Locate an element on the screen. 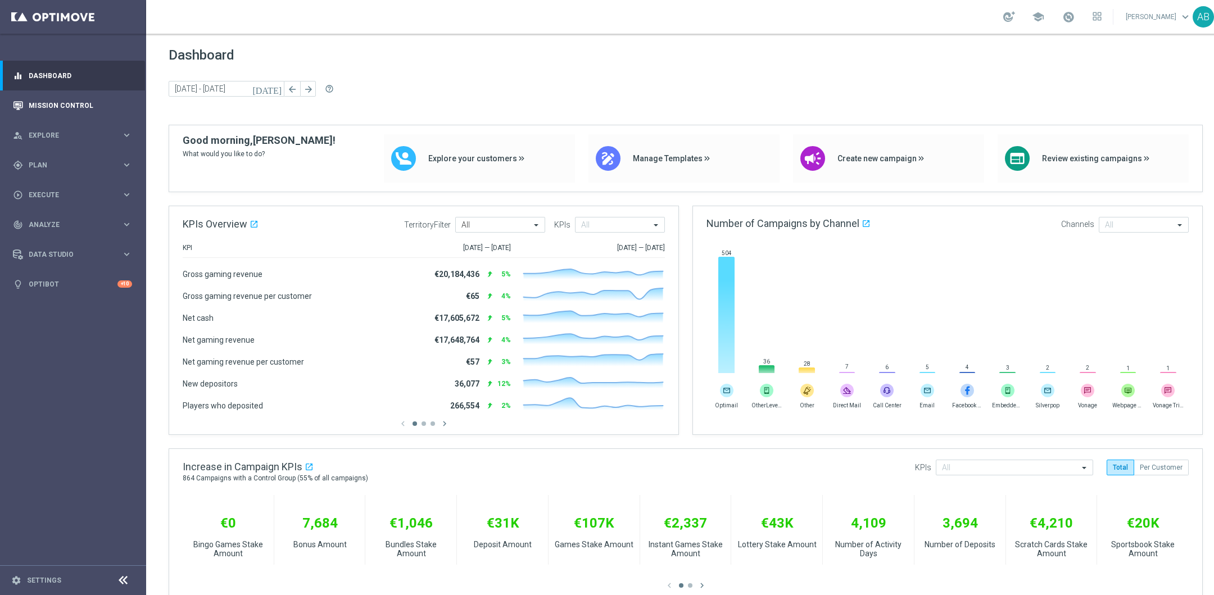 Image resolution: width=1214 pixels, height=595 pixels. button: play_circle_outline Execute keyboard_arrow_right is located at coordinates (72, 195).